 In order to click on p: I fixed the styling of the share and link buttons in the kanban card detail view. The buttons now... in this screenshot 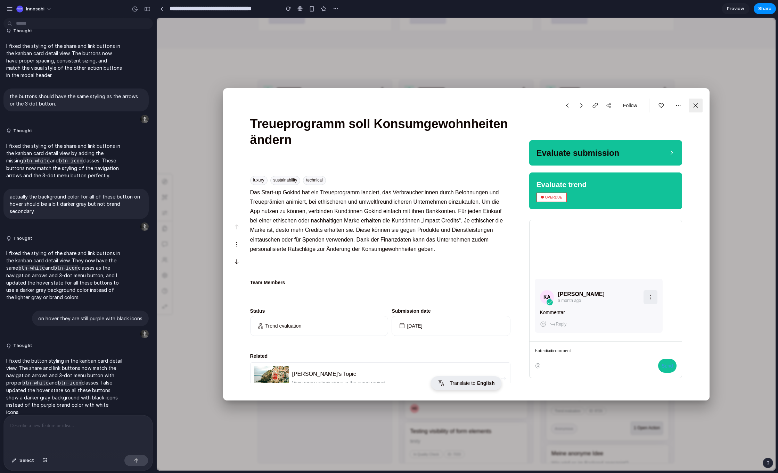, I will do `click(64, 60)`.